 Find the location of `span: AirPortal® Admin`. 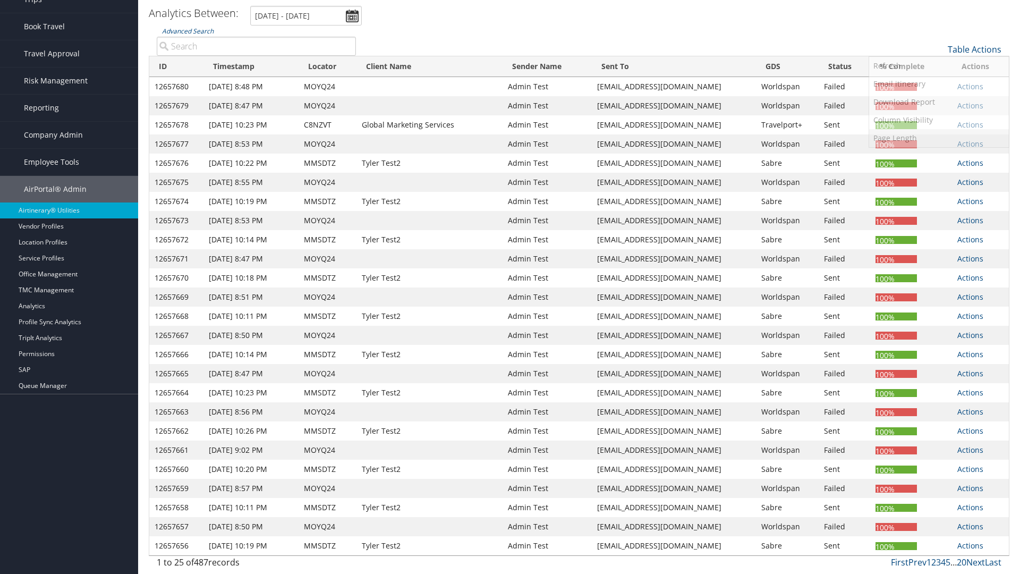

span: AirPortal® Admin is located at coordinates (55, 189).